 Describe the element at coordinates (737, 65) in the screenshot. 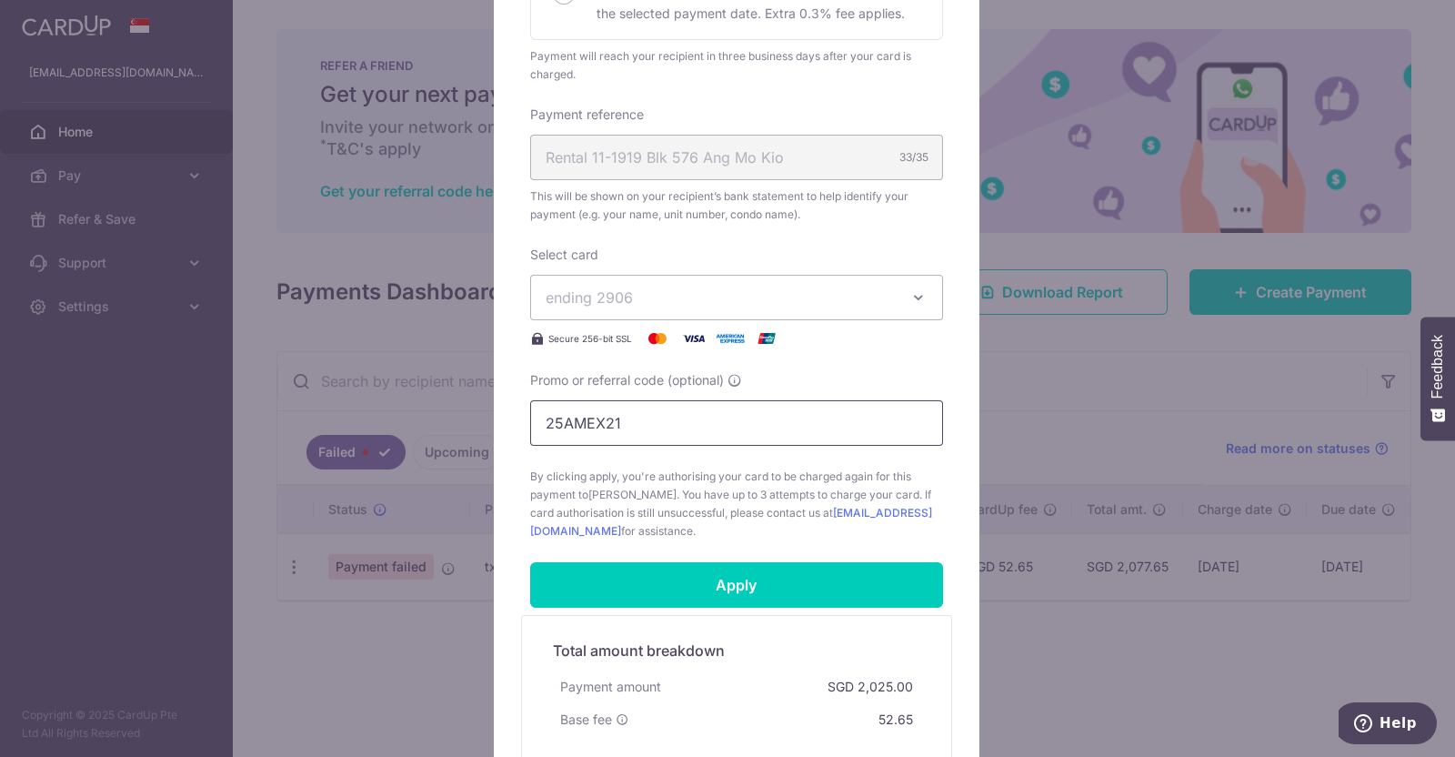

I see `div: Payment will reach your recipient in three business days after your card is charged.` at that location.